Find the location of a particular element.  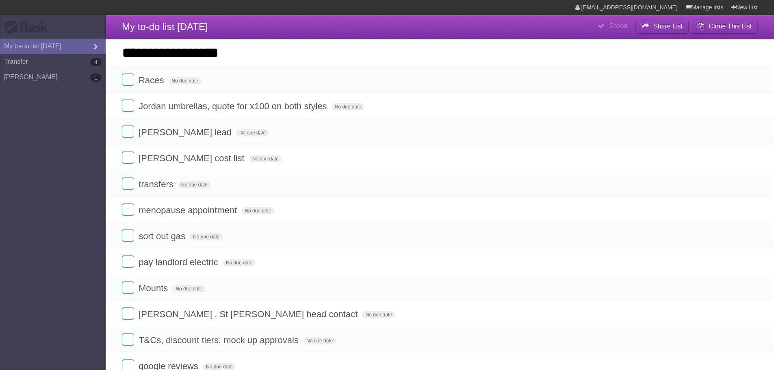

span: pay landlord electric is located at coordinates (179, 262).